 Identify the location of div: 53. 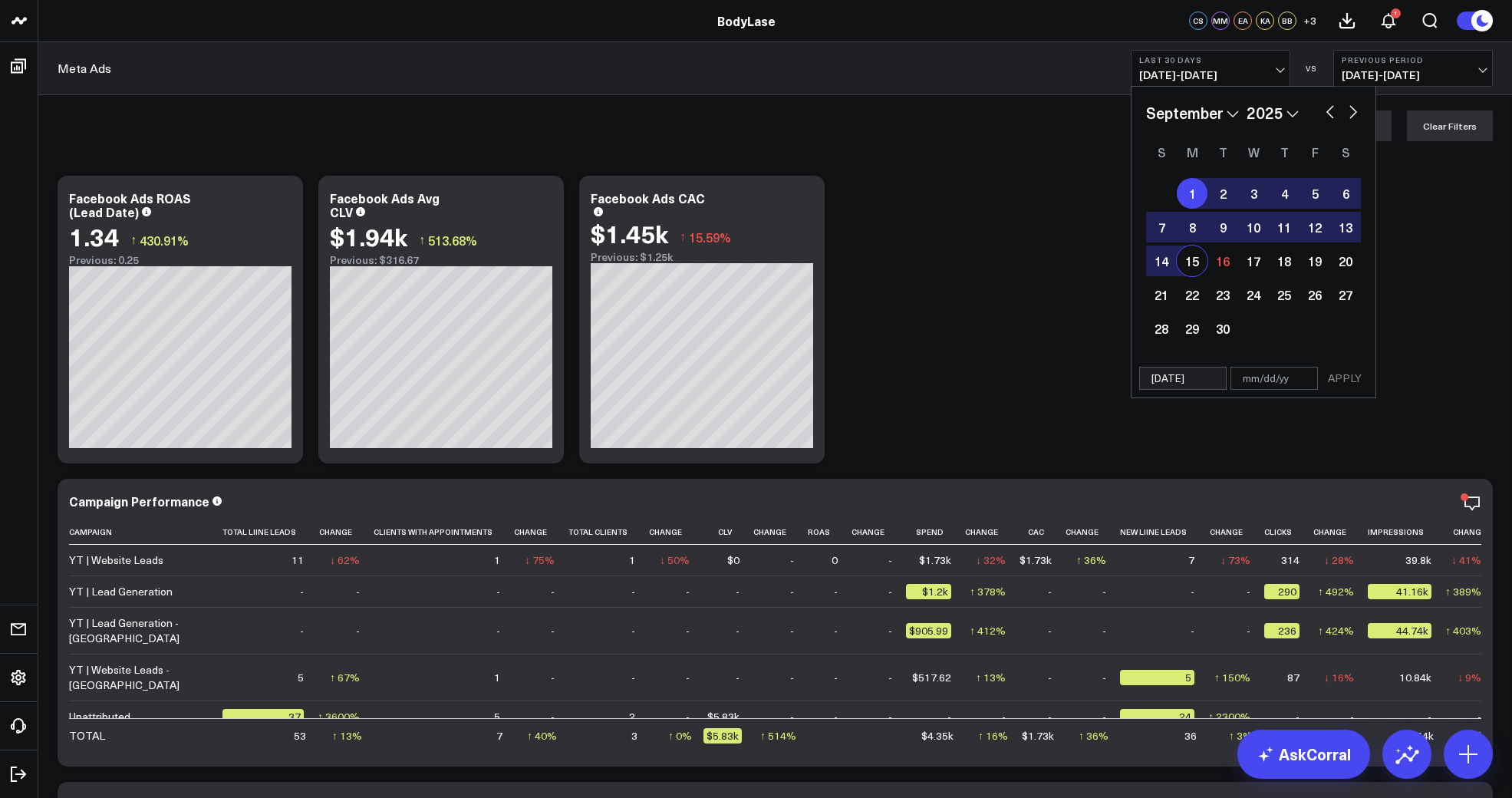
(300, 736).